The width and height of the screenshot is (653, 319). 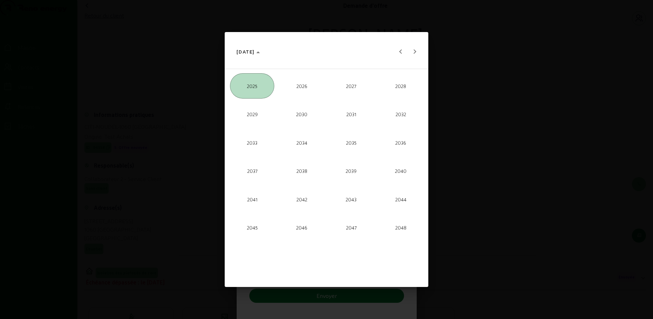 What do you see at coordinates (401, 171) in the screenshot?
I see `button: 2040` at bounding box center [401, 171].